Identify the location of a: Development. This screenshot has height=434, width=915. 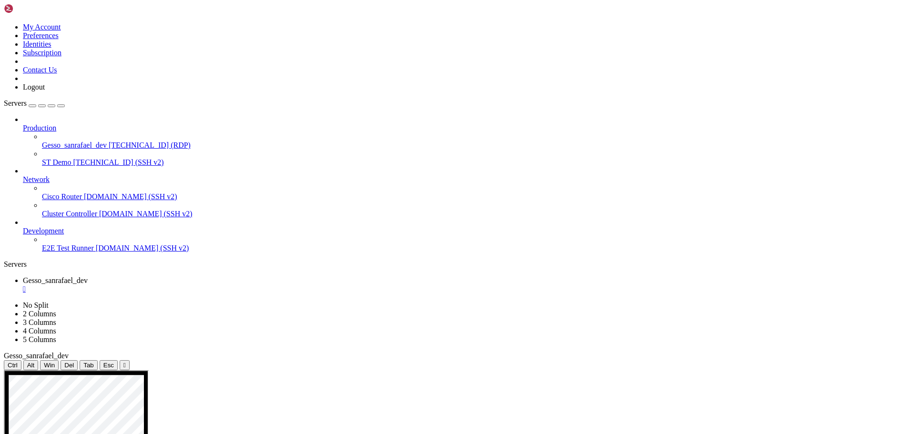
(467, 231).